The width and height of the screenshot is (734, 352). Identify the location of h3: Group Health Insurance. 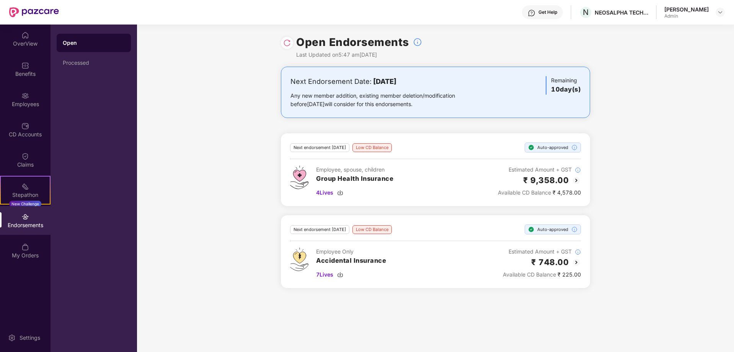
(355, 179).